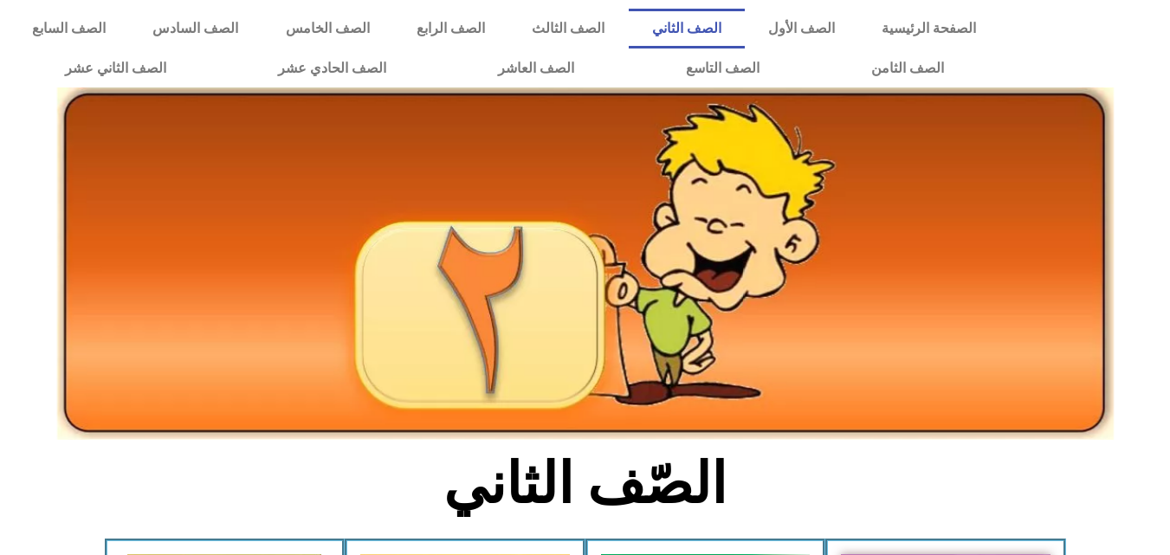  Describe the element at coordinates (907, 68) in the screenshot. I see `a: الصف الثامن` at that location.